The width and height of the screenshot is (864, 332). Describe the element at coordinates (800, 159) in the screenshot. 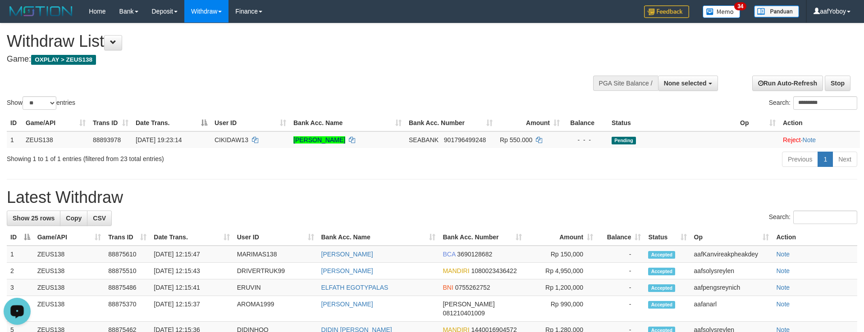

I see `a: Previous` at that location.